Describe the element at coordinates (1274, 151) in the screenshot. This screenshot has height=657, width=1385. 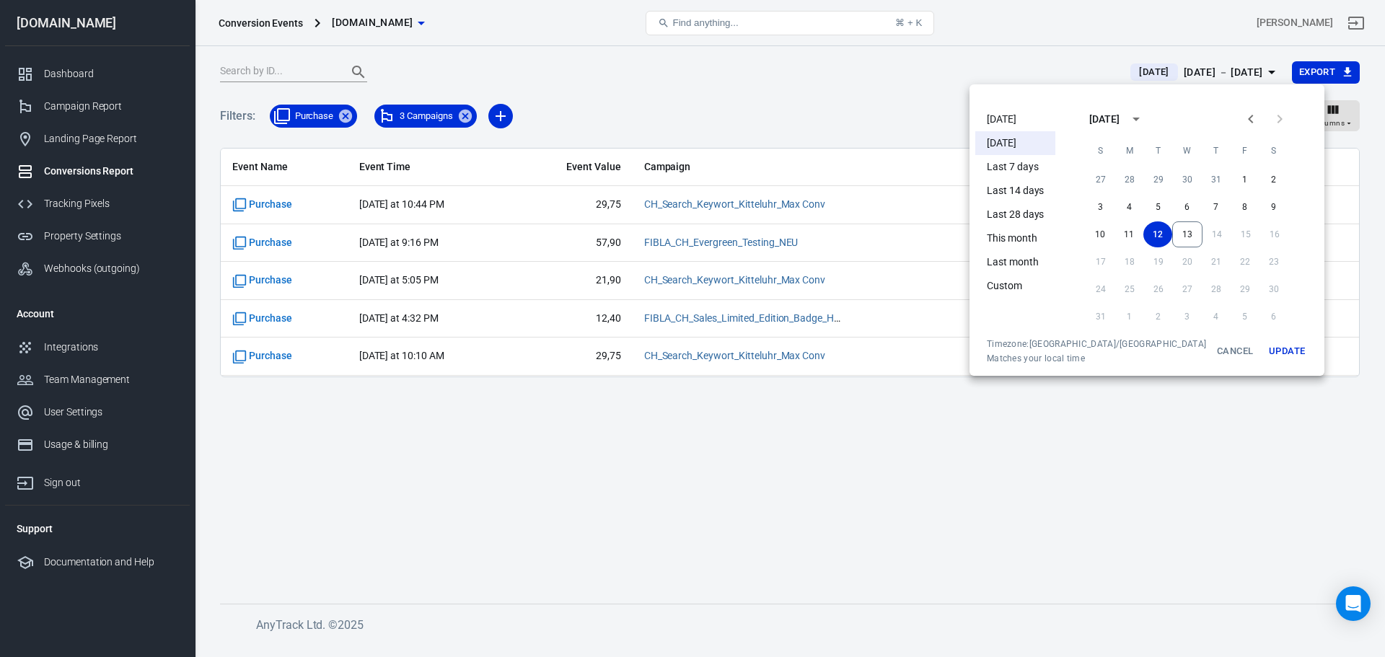
I see `span: Saturday` at that location.